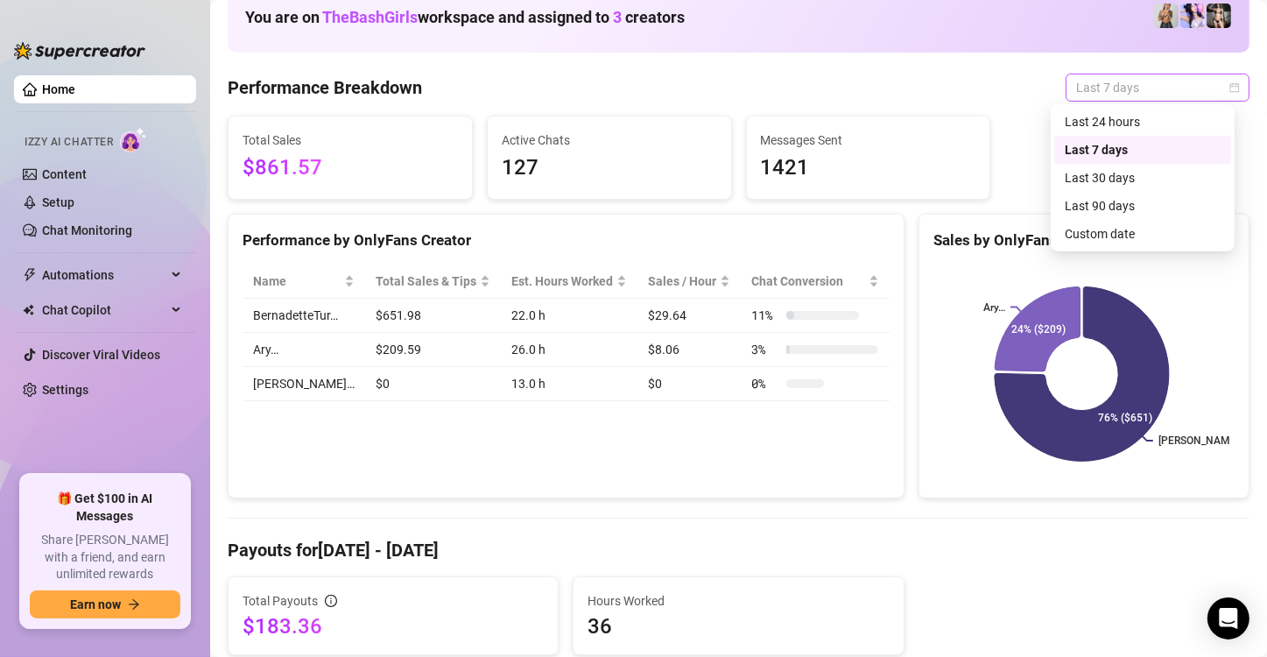 This screenshot has width=1267, height=657. I want to click on div: Last 24 hours, so click(1143, 122).